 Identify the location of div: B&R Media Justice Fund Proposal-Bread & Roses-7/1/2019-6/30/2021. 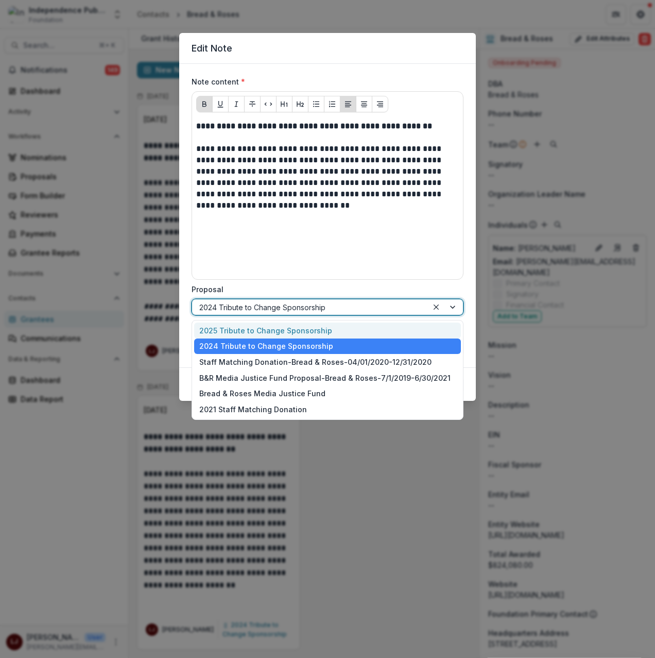
(328, 378).